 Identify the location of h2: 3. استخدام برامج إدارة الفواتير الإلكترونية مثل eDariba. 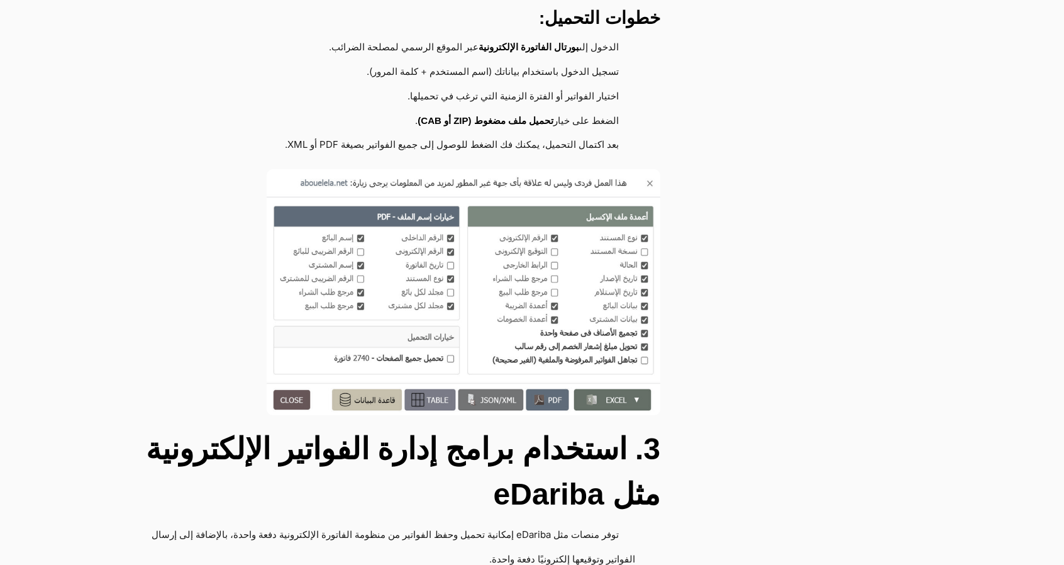
(386, 472).